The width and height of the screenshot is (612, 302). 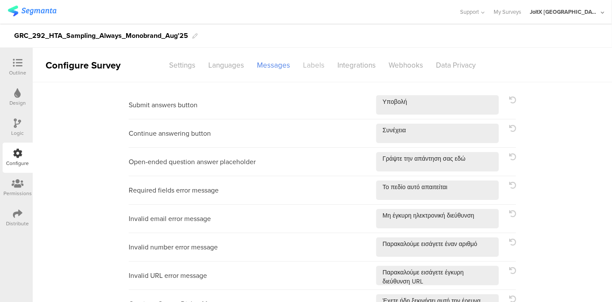 What do you see at coordinates (192, 161) in the screenshot?
I see `div: Open-ended question answer placeholder` at bounding box center [192, 161].